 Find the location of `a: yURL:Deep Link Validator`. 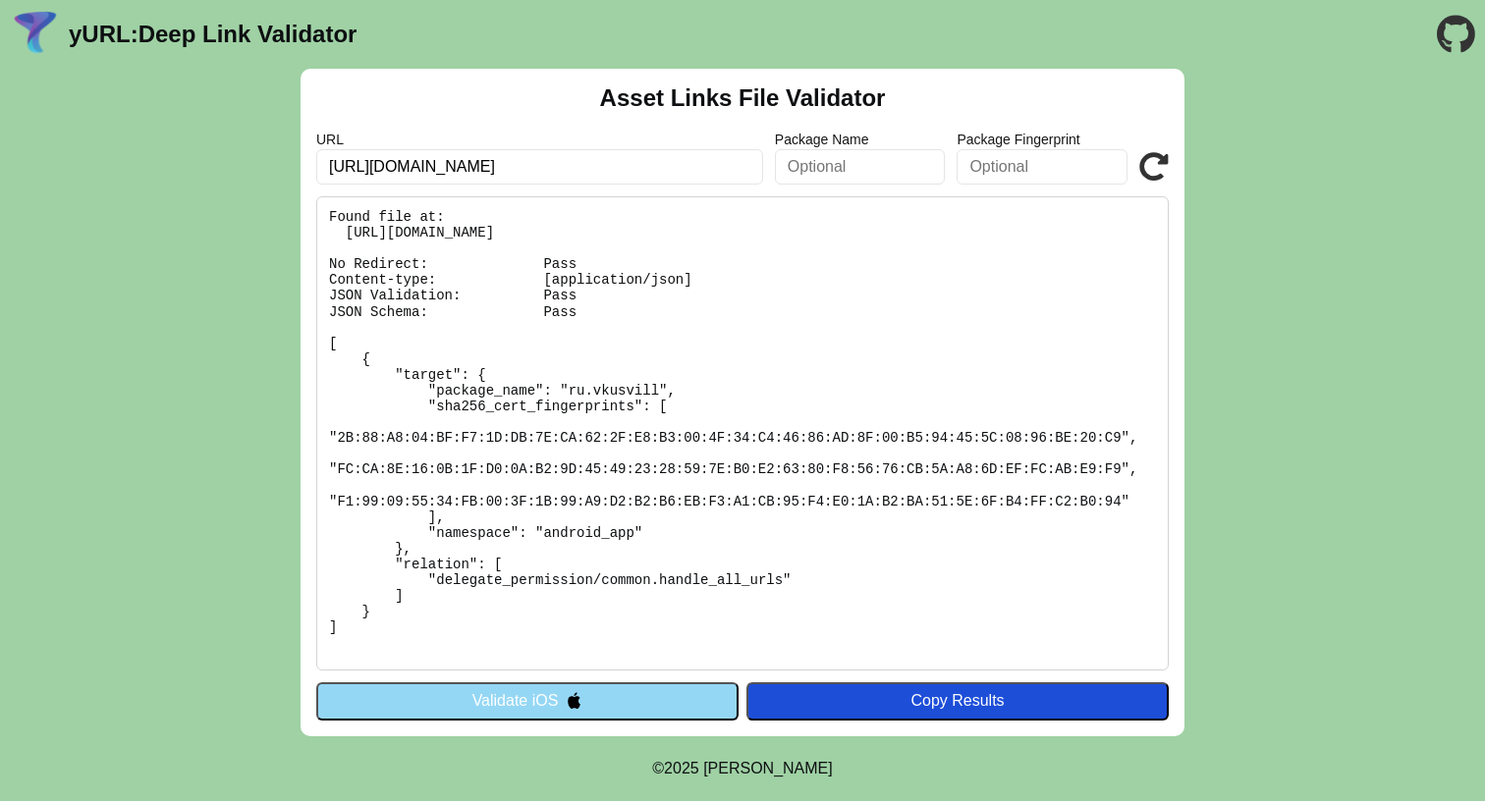

a: yURL:Deep Link Validator is located at coordinates (212, 34).